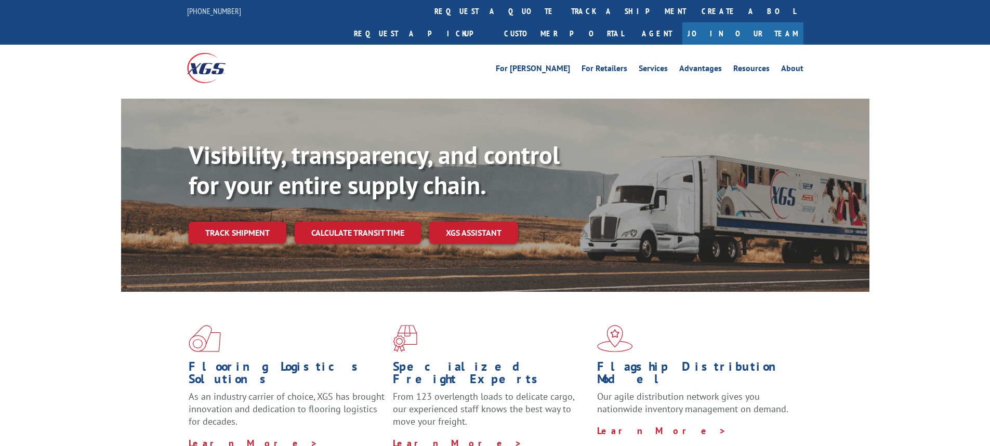  Describe the element at coordinates (742, 33) in the screenshot. I see `a: Join Our Team` at that location.